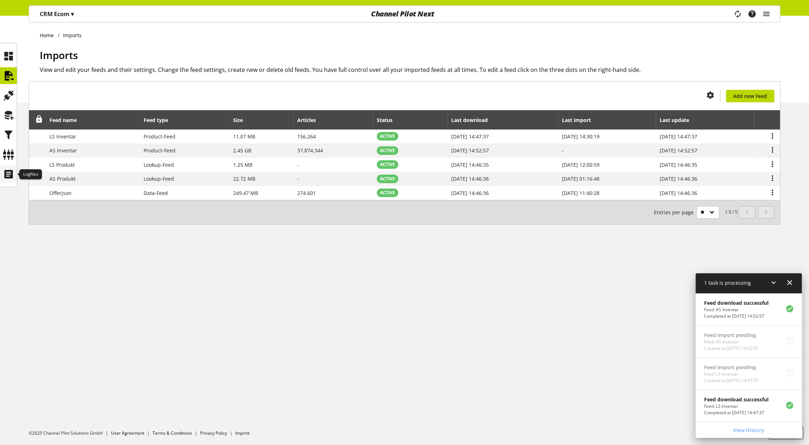 Image resolution: width=809 pixels, height=445 pixels. Describe the element at coordinates (388, 120) in the screenshot. I see `div: Status` at that location.